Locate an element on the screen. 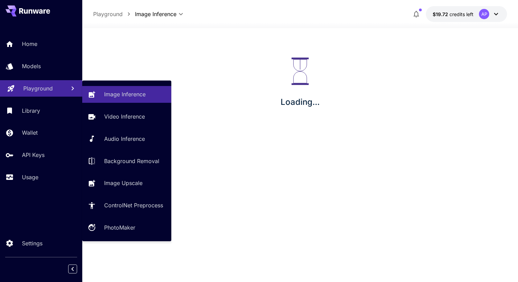  p: Usage is located at coordinates (30, 177).